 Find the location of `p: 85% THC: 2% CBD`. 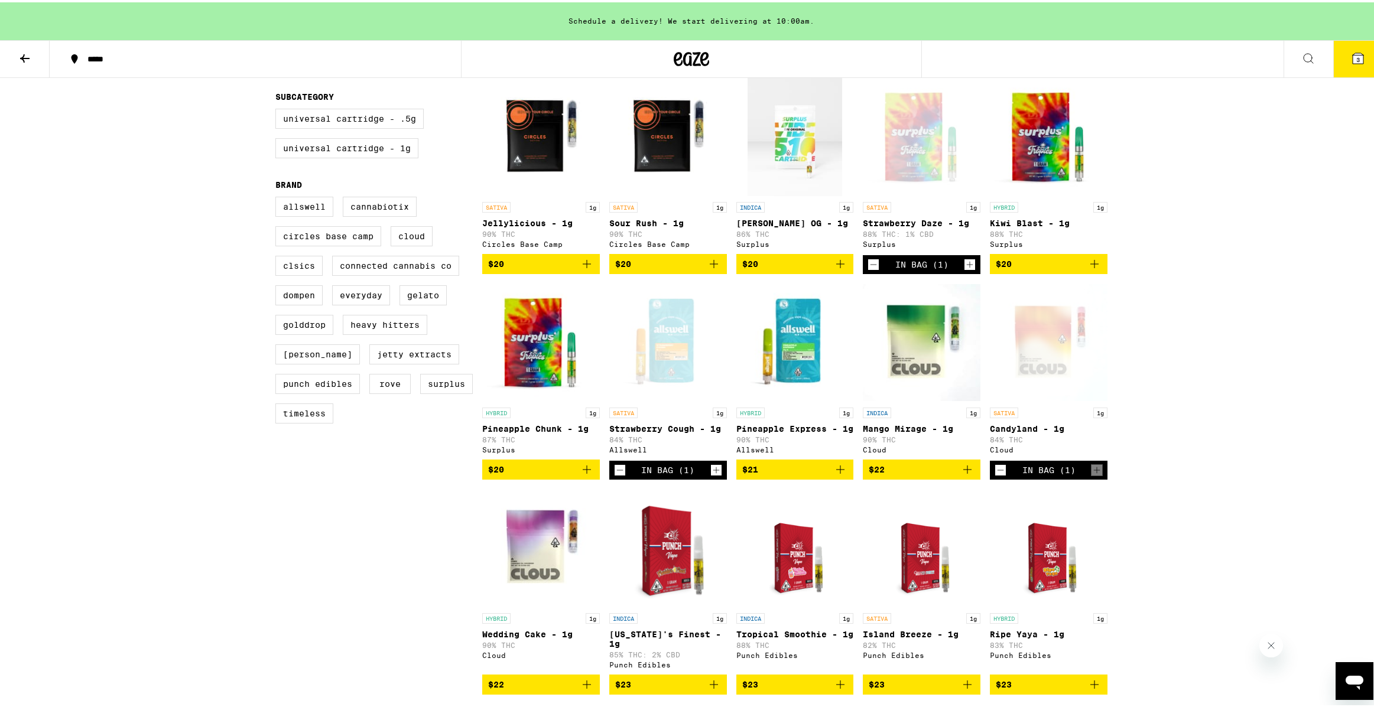

p: 85% THC: 2% CBD is located at coordinates (668, 652).